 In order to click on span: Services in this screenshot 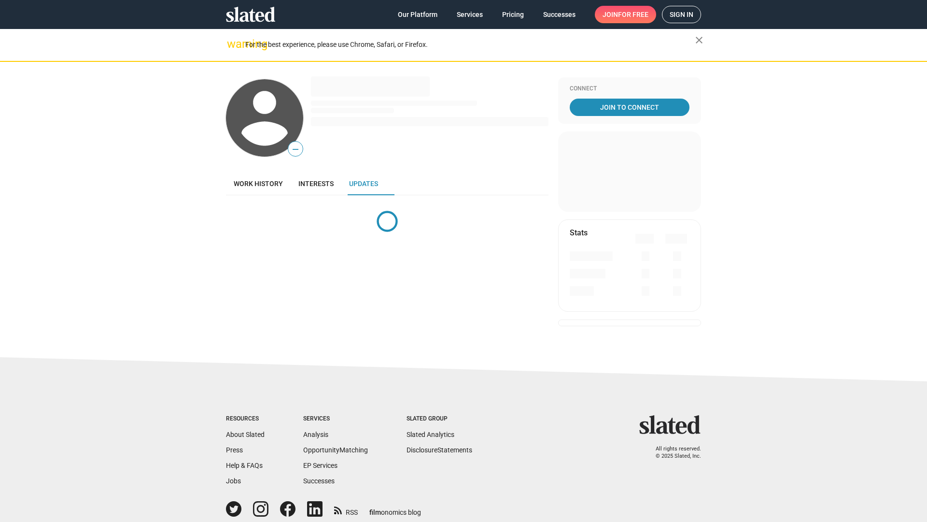, I will do `click(470, 14)`.